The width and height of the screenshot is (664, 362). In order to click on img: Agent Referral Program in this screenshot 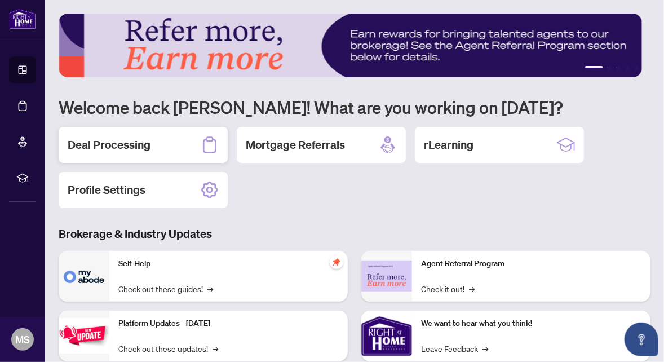, I will do `click(387, 276)`.